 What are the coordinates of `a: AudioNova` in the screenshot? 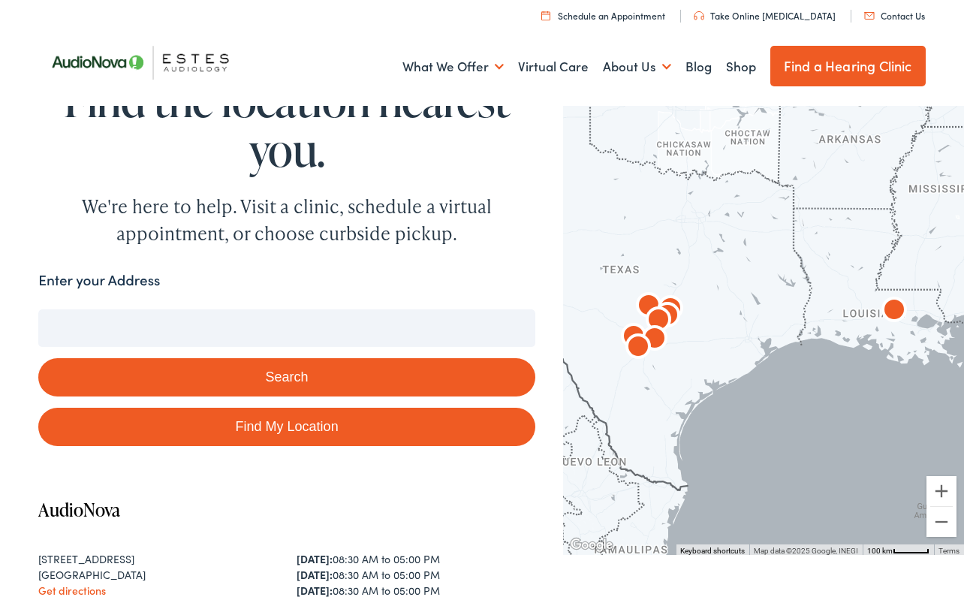 It's located at (79, 509).